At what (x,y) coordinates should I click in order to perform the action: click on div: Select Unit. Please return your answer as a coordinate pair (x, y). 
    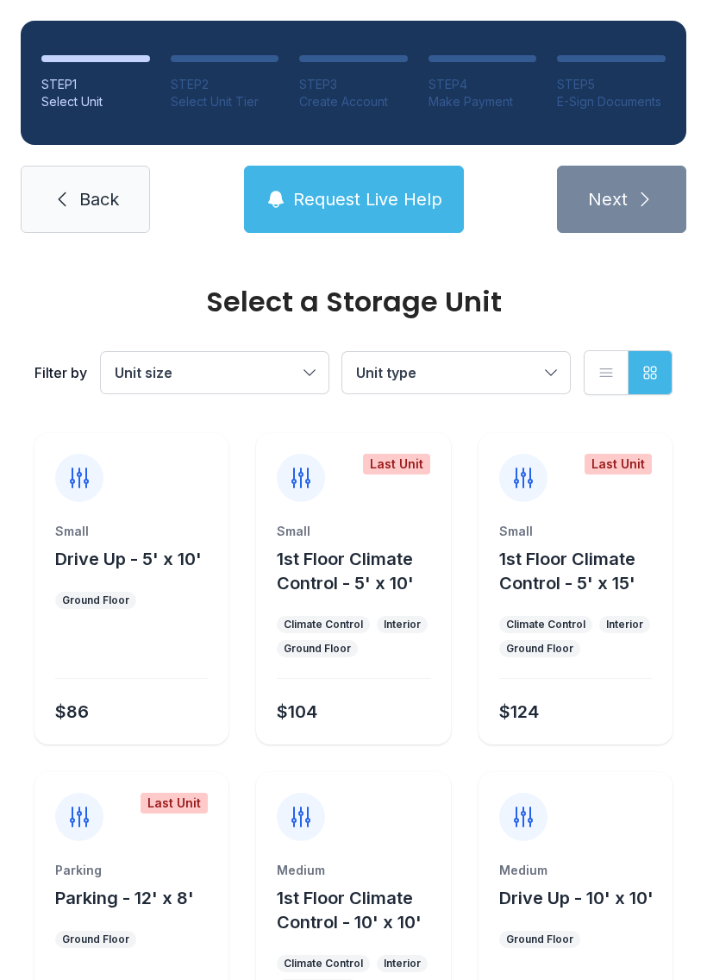
    Looking at the image, I should click on (96, 102).